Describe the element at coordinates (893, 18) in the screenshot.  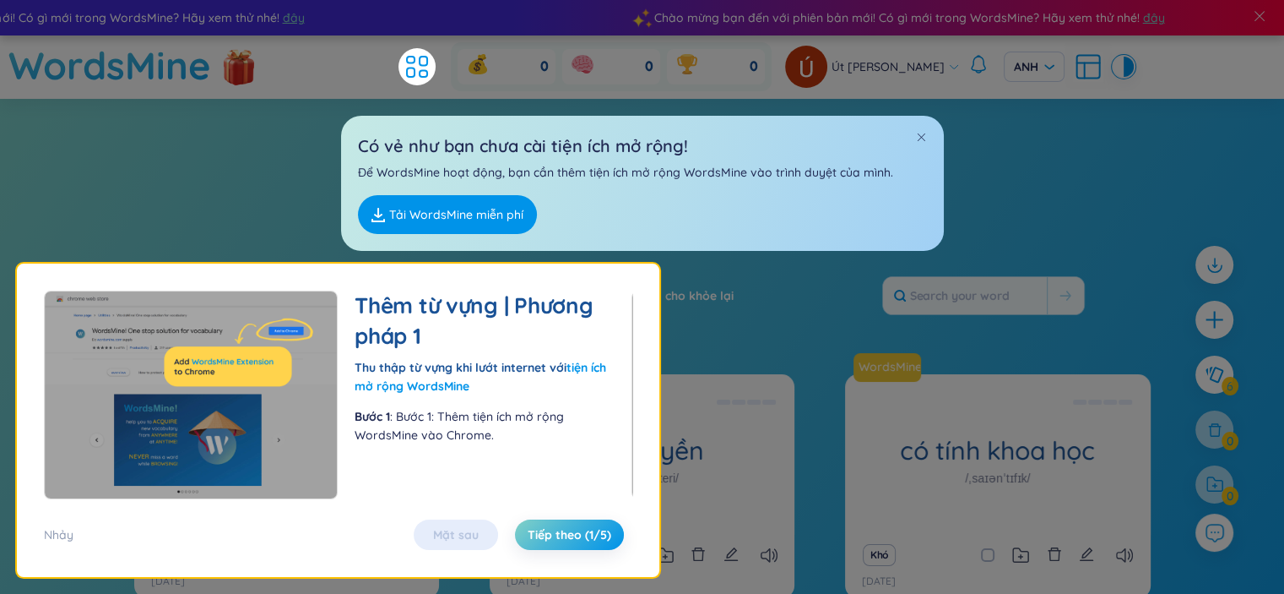
I see `font: Chào mừng bạn đến với phiên bản mới! Có gì mới trong WordsMine? Hãy xem thử nhé!` at that location.